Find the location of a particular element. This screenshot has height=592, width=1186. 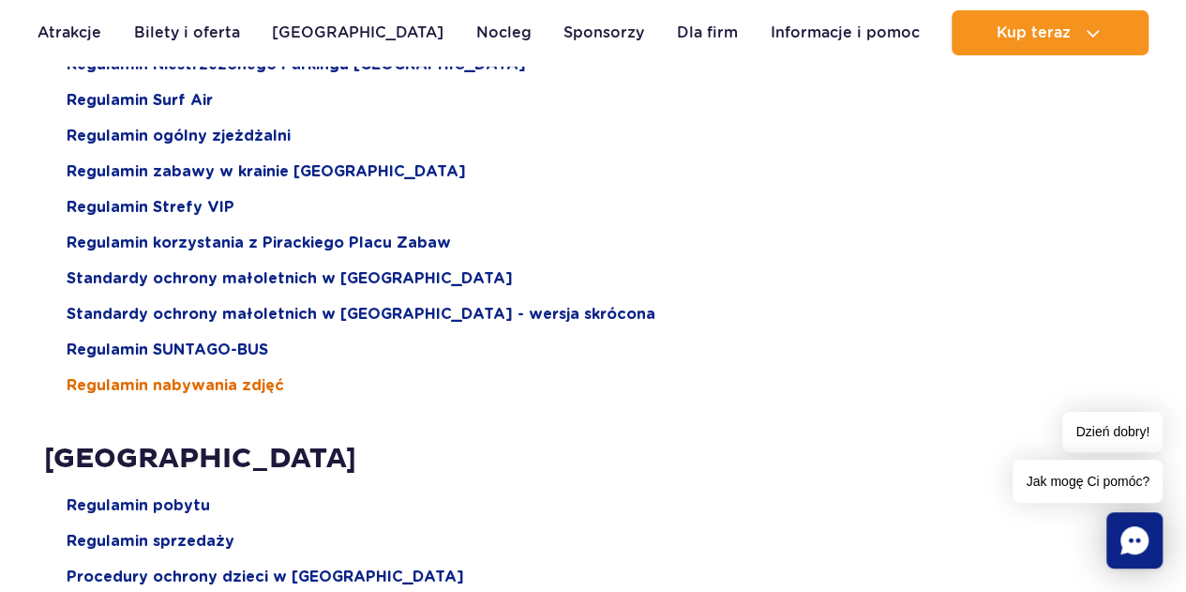

a: Regulamin SUNTAGO-BUS is located at coordinates (167, 350).